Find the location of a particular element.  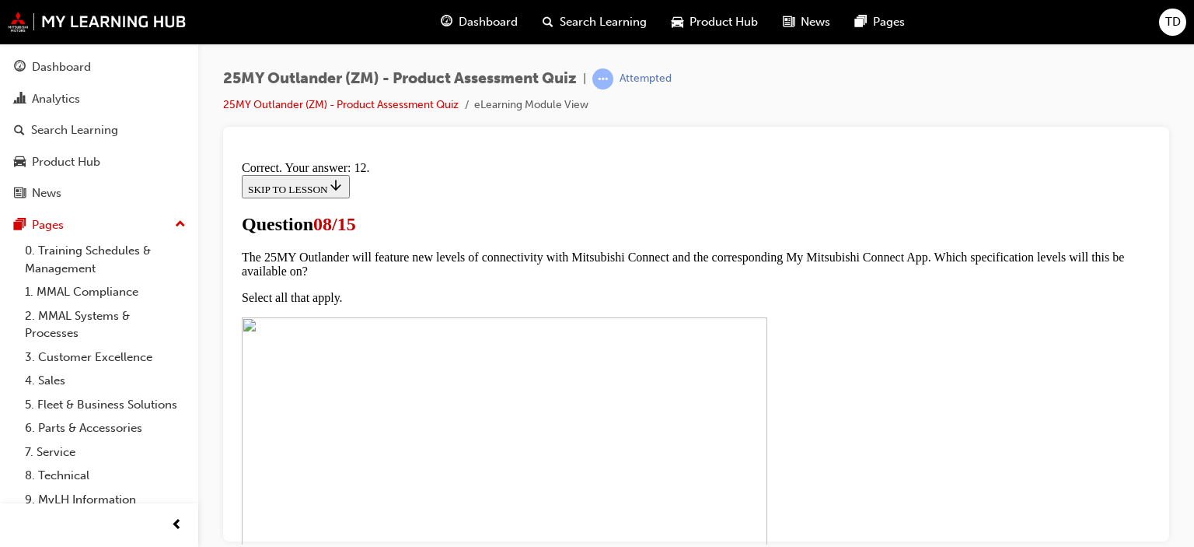

button: DashboardAnalyticsSearch LearningProduct HubNews is located at coordinates (99, 130).